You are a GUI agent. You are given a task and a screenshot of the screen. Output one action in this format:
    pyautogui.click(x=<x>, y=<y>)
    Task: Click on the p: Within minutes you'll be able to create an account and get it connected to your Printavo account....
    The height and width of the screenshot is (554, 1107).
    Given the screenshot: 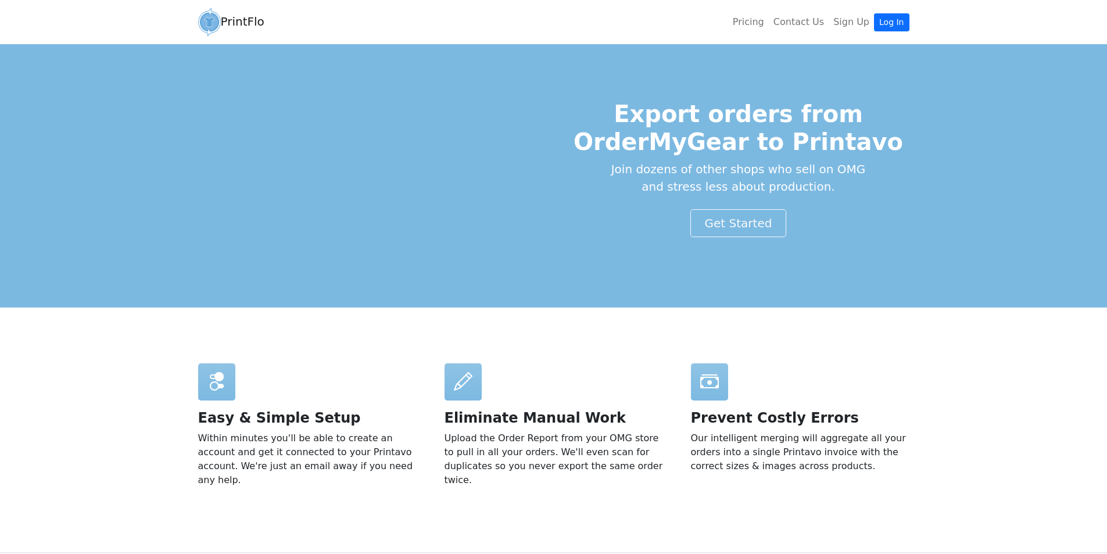 What is the action you would take?
    pyautogui.click(x=307, y=459)
    